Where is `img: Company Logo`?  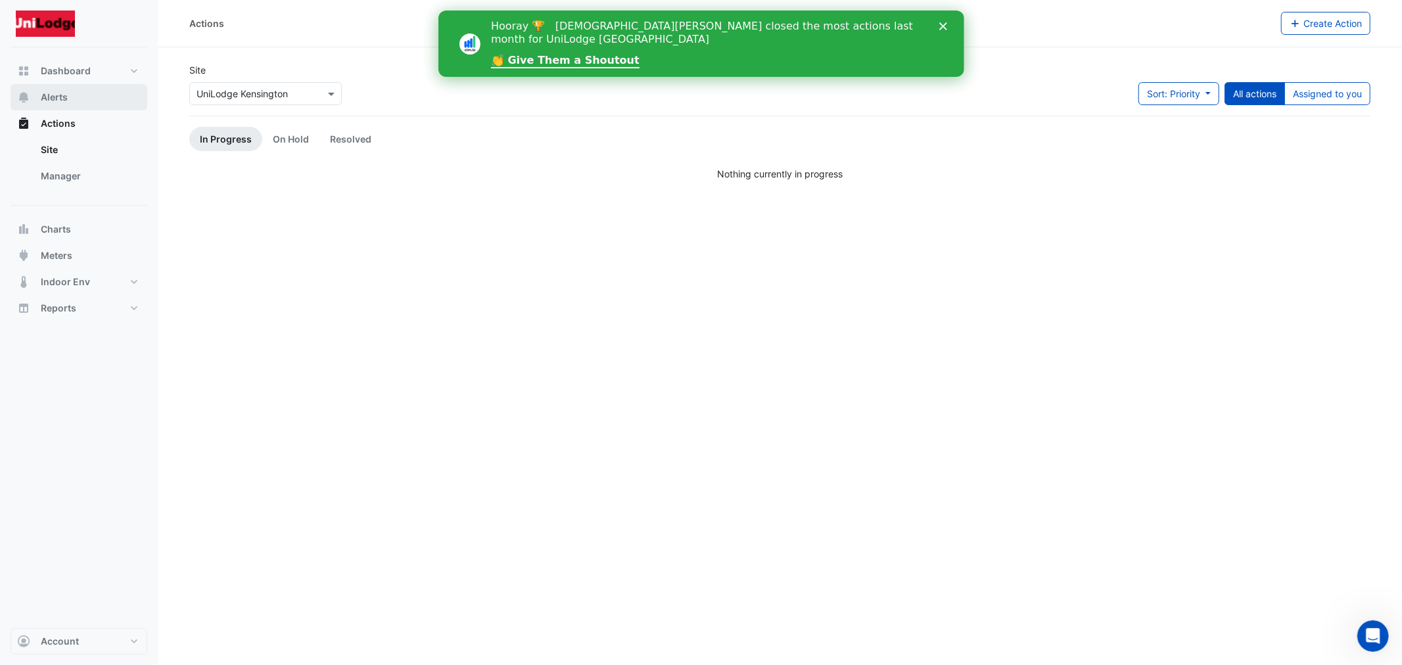 img: Company Logo is located at coordinates (45, 24).